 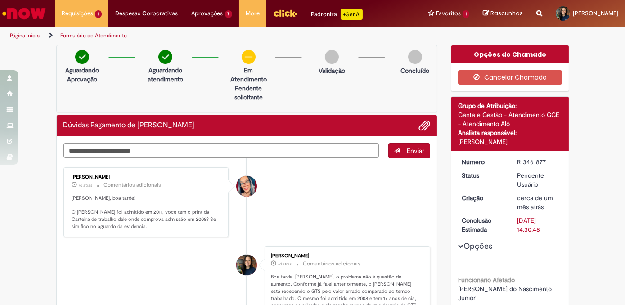 What do you see at coordinates (535, 203) in the screenshot?
I see `time: 29/08/2025 11:30:42` at bounding box center [535, 203].